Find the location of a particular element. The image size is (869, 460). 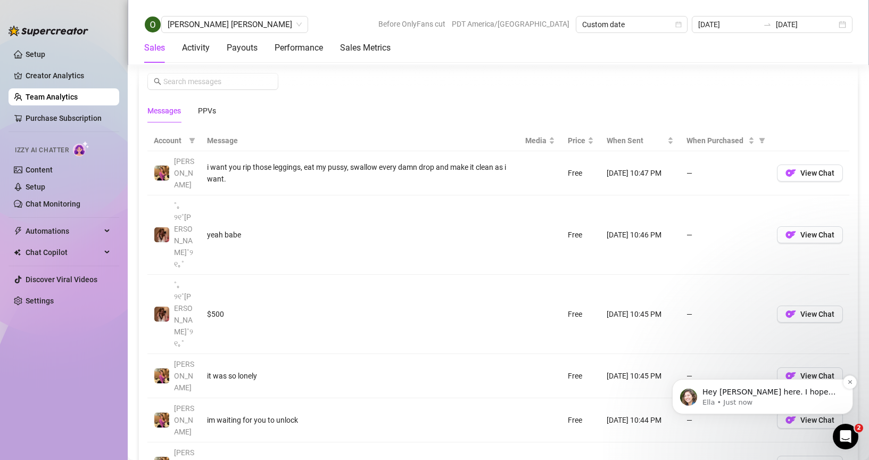

span: When Sent is located at coordinates (636, 141).